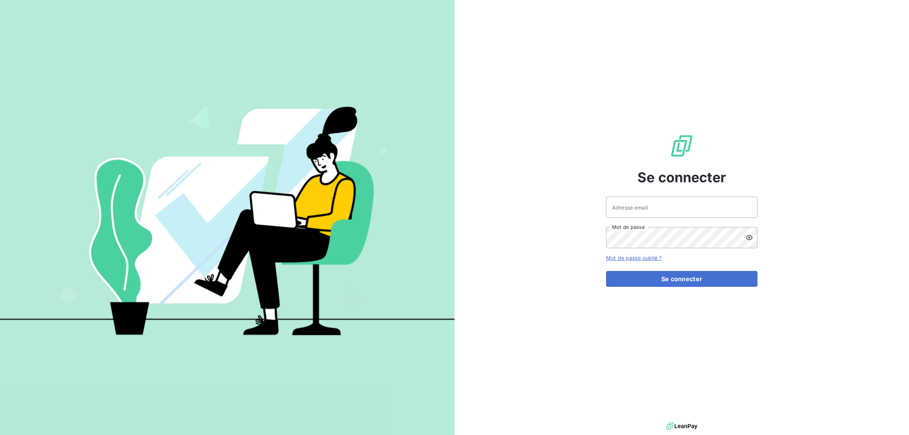  Describe the element at coordinates (682, 279) in the screenshot. I see `button: Se connecter` at that location.